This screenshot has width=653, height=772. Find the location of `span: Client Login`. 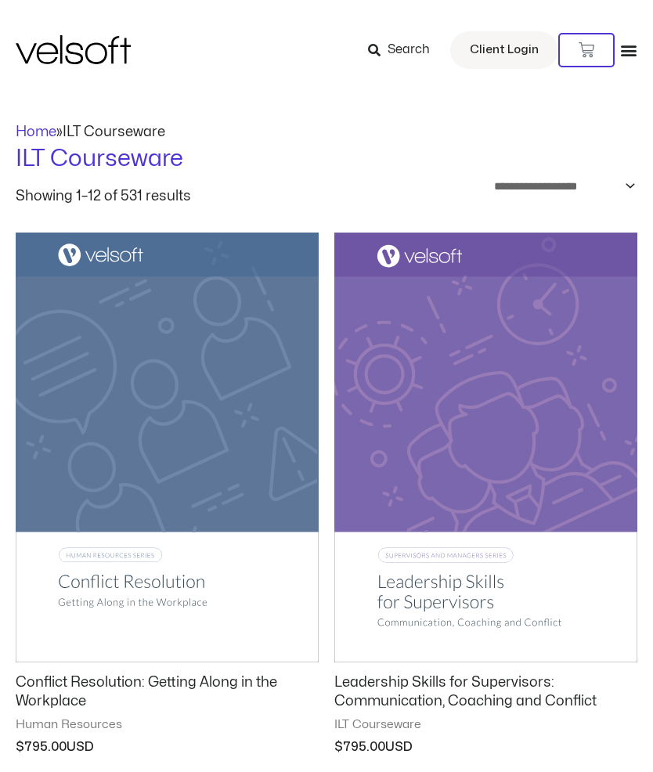

span: Client Login is located at coordinates (504, 50).